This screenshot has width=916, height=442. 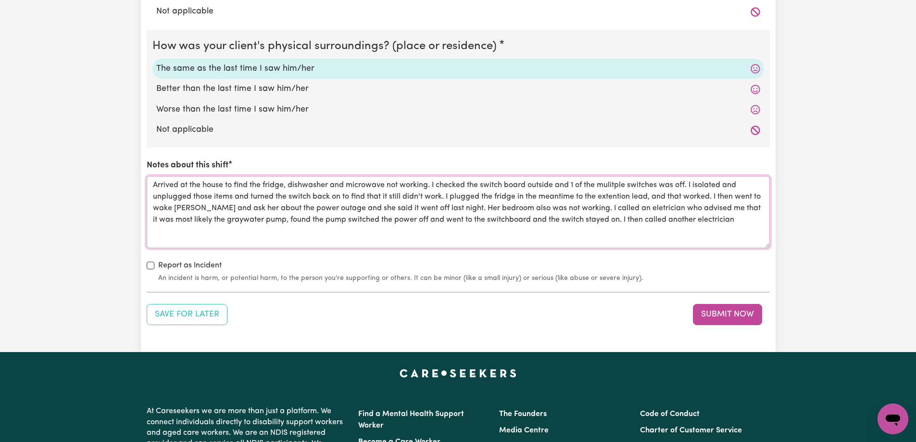 What do you see at coordinates (411, 420) in the screenshot?
I see `a: Find a Mental Health Support Worker` at bounding box center [411, 420].